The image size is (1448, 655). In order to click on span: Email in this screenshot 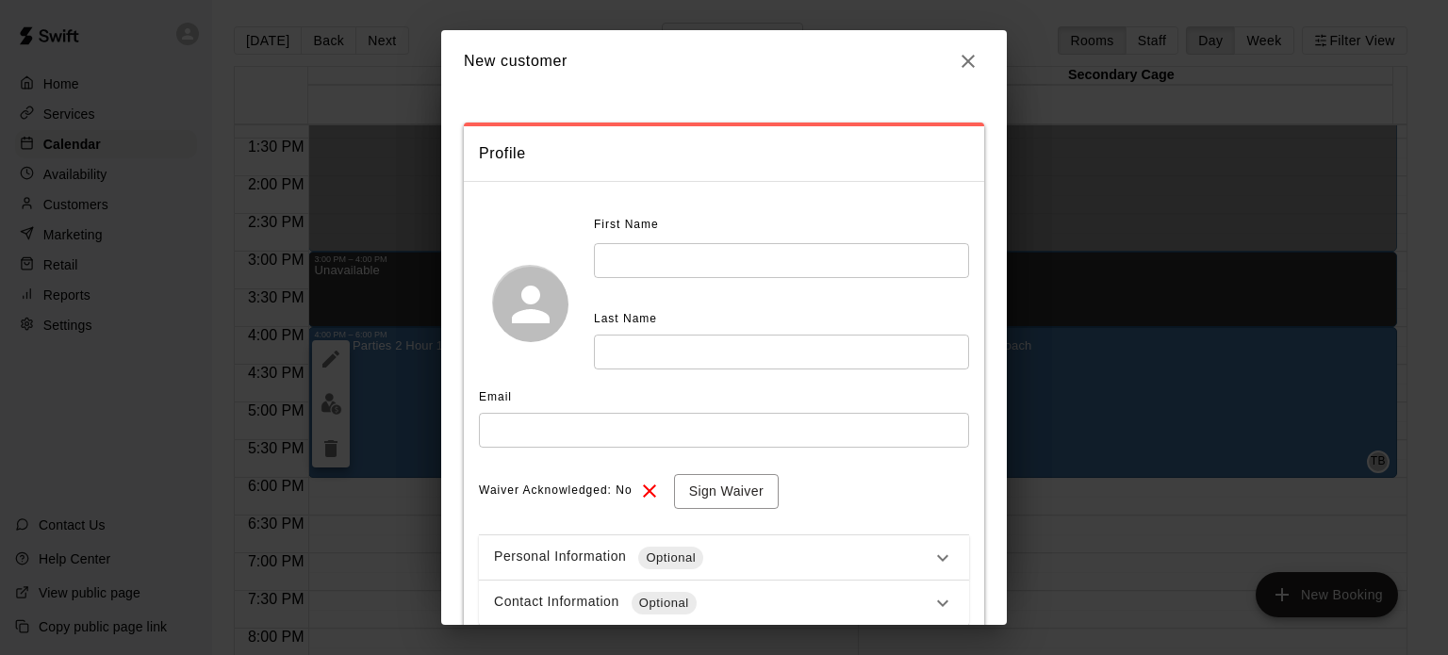, I will do `click(495, 397)`.